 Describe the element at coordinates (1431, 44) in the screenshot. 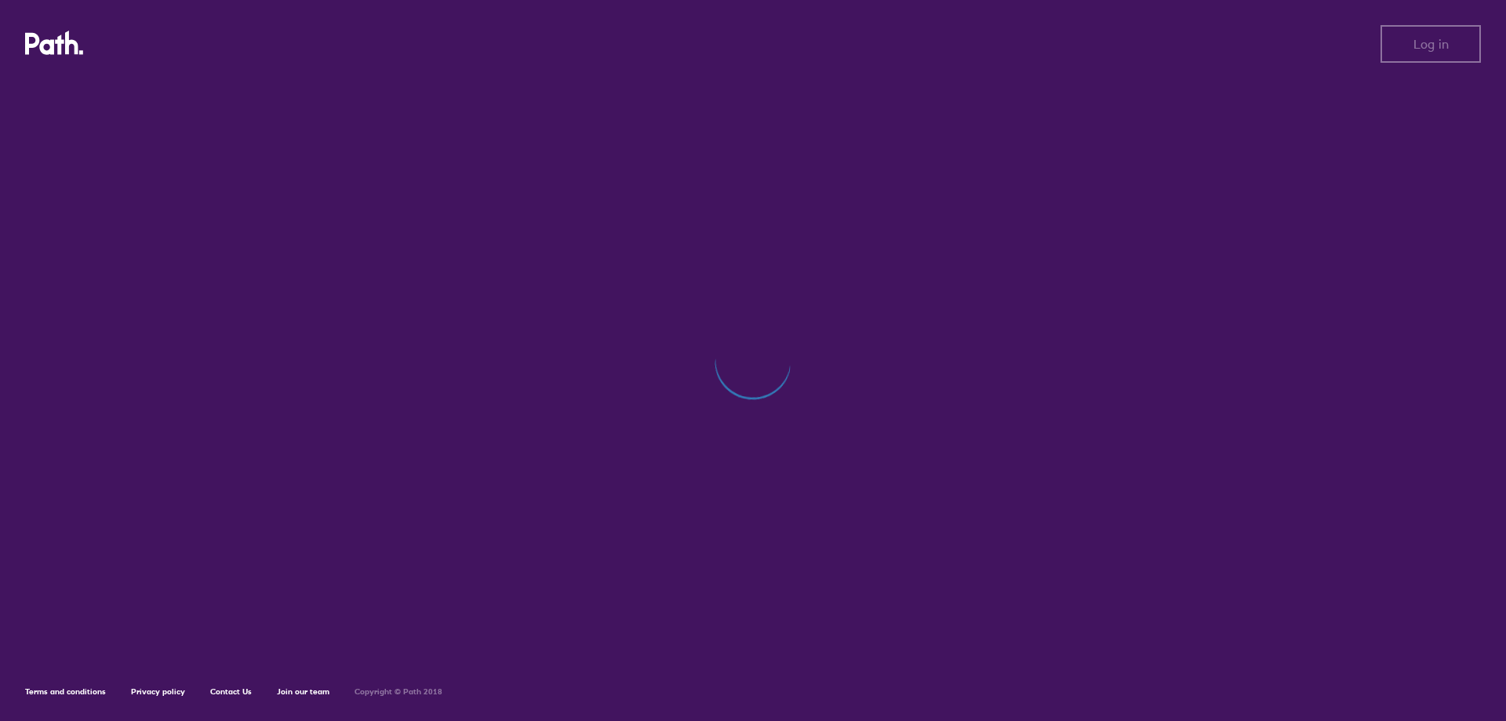

I see `button: Log in` at that location.